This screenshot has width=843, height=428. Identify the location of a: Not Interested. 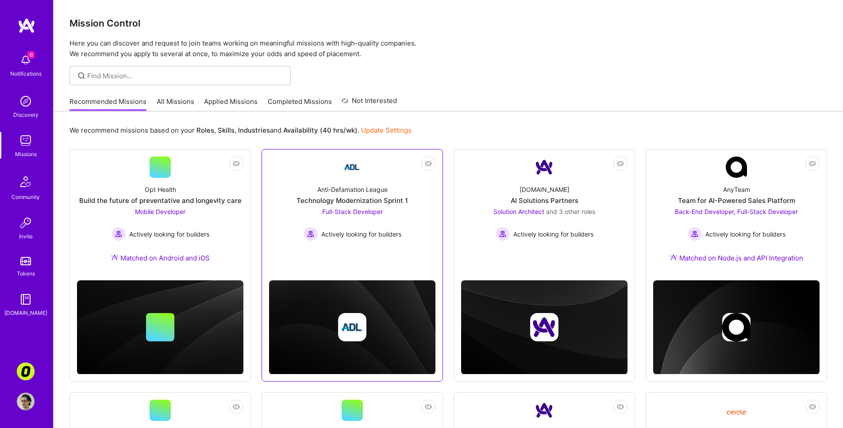
(369, 104).